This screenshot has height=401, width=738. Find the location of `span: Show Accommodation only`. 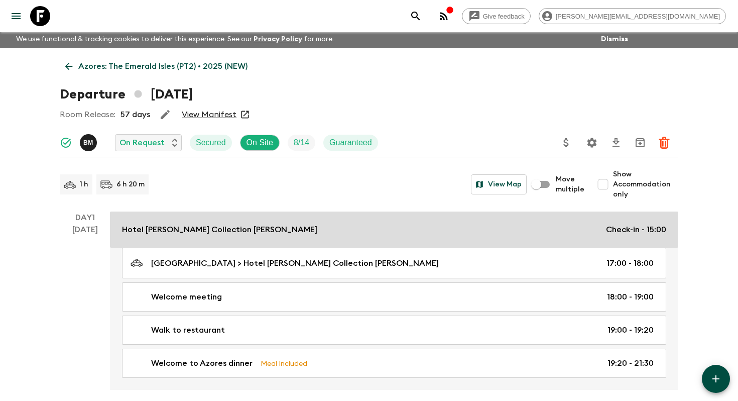

span: Show Accommodation only is located at coordinates (646, 184).